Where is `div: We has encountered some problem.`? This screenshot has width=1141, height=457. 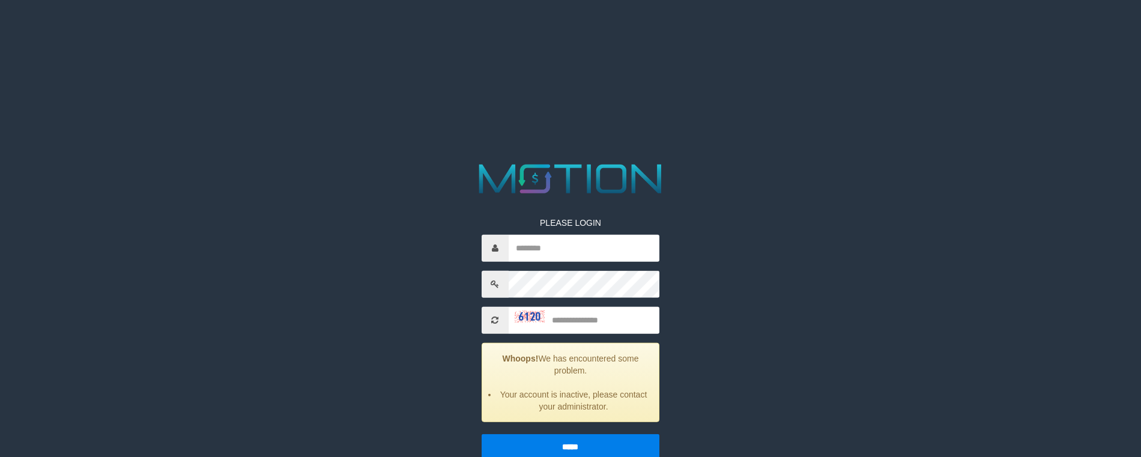
div: We has encountered some problem. is located at coordinates (570, 382).